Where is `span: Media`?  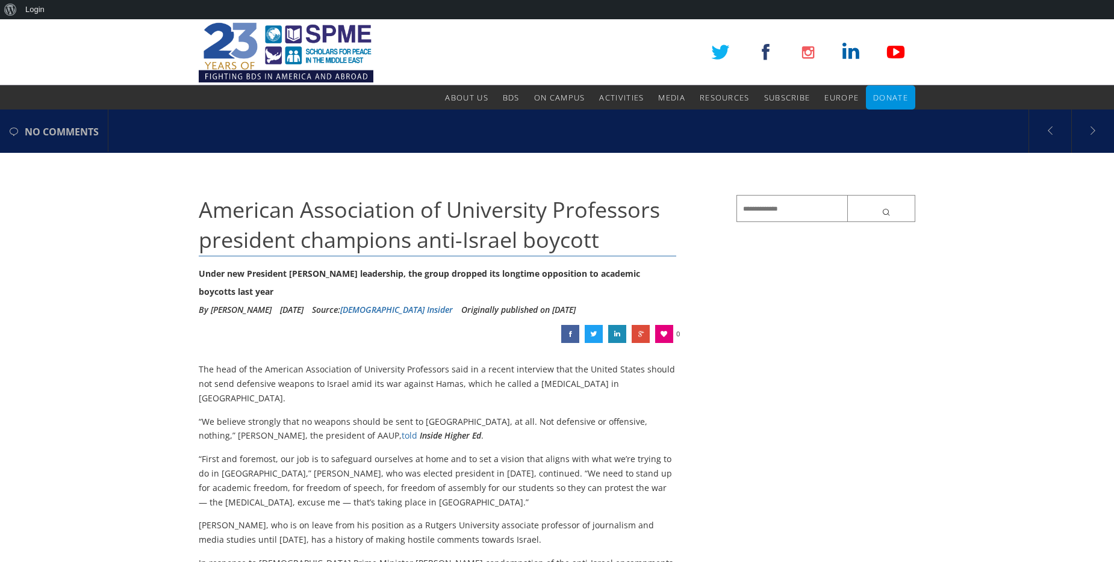 span: Media is located at coordinates (671, 98).